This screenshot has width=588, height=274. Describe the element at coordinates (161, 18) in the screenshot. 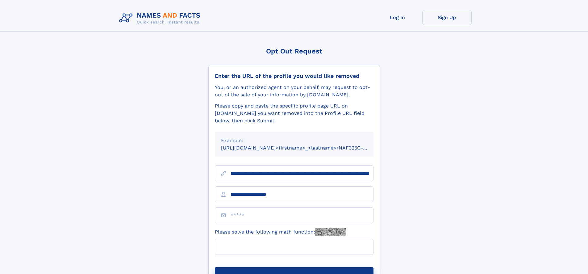

I see `img: Logo Names and Facts` at that location.